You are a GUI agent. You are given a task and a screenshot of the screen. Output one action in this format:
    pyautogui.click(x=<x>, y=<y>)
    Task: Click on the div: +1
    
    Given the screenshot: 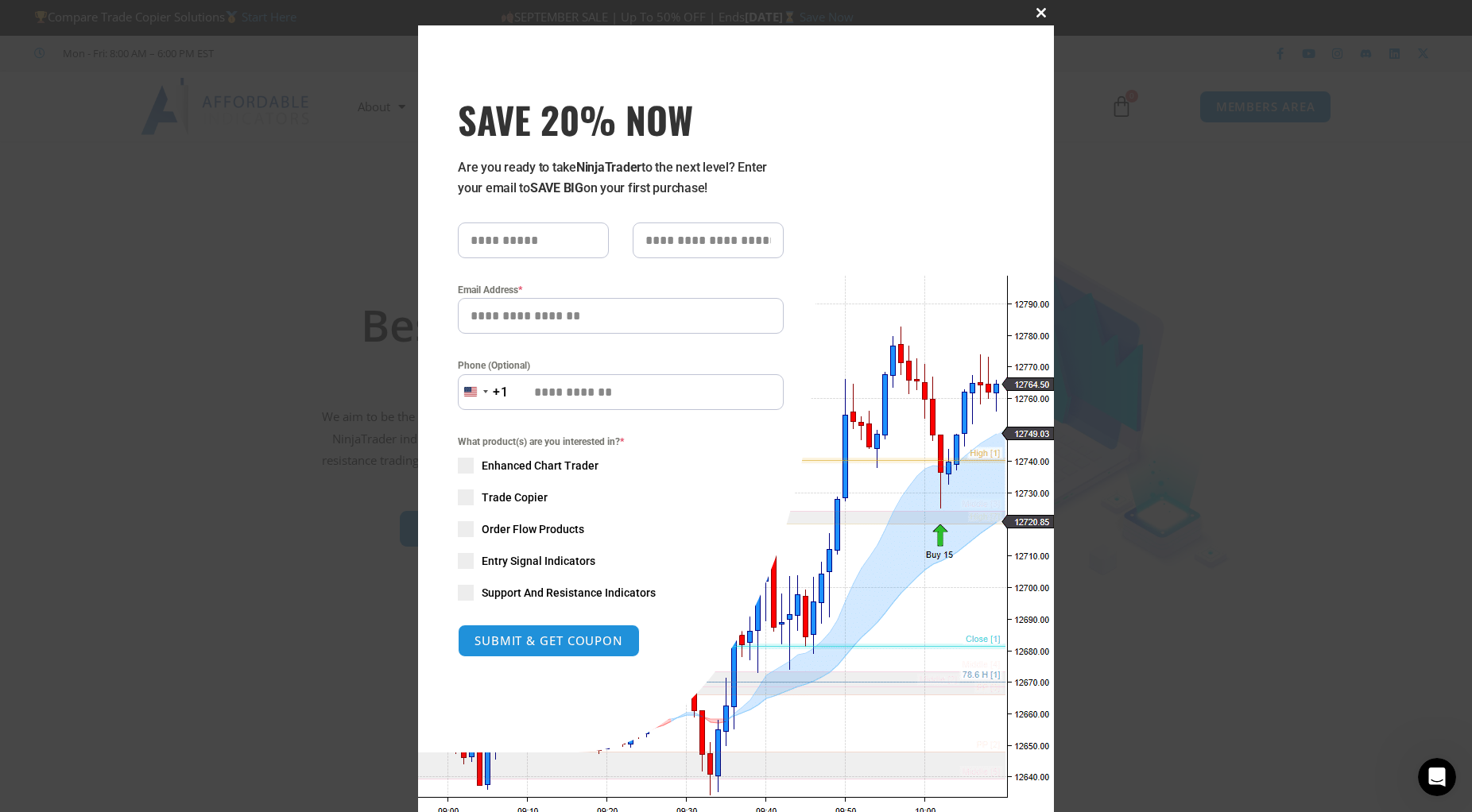 What is the action you would take?
    pyautogui.click(x=500, y=393)
    